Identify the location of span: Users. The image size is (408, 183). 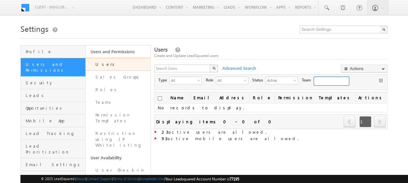
(161, 49).